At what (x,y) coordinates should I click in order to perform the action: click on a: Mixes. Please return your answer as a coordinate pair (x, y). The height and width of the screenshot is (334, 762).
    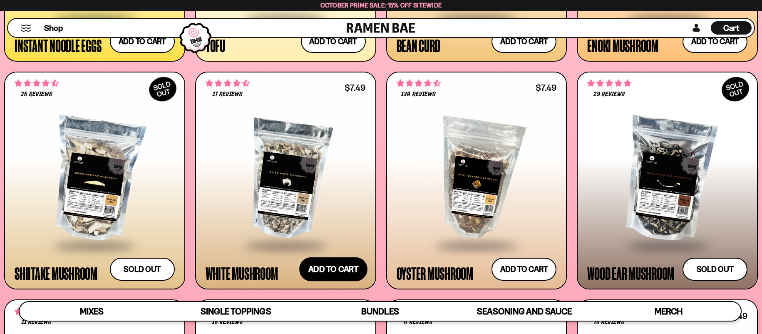
    Looking at the image, I should click on (92, 311).